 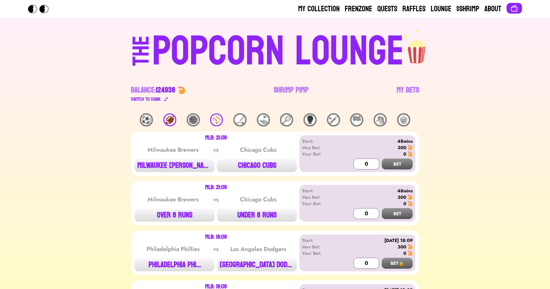 What do you see at coordinates (275, 50) in the screenshot?
I see `a: THEPOPCORN LOUNGEpopcorn` at bounding box center [275, 50].